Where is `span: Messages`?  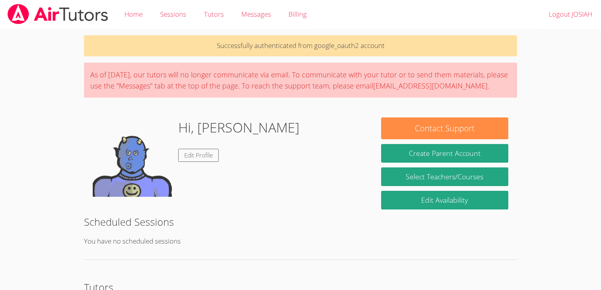
span: Messages is located at coordinates (256, 14).